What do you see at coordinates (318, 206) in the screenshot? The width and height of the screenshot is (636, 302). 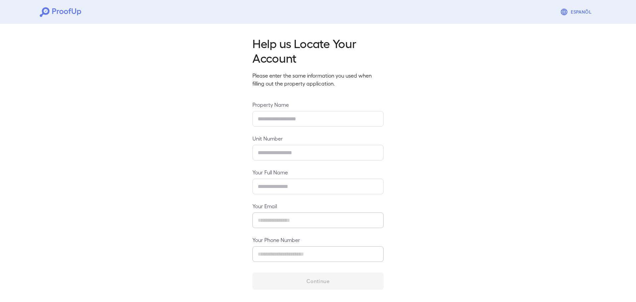 I see `label: Your Email` at bounding box center [318, 206].